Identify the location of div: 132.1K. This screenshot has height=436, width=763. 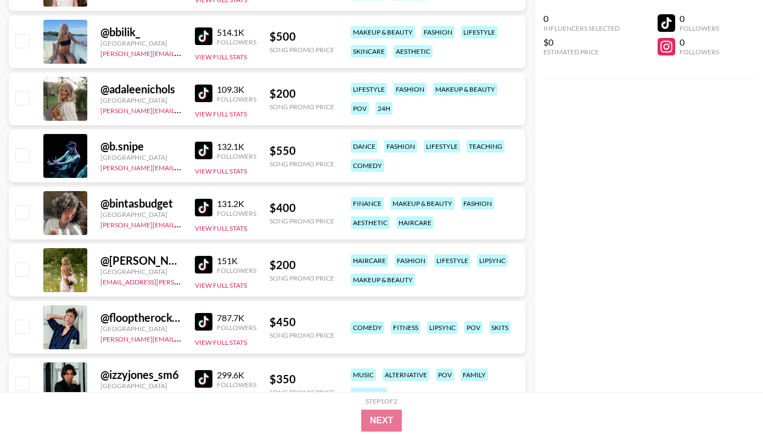
(236, 146).